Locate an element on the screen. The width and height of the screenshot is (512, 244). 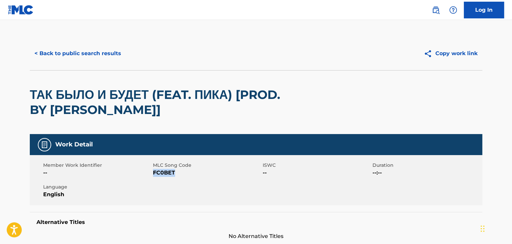
img: Work Detail is located at coordinates (44, 145).